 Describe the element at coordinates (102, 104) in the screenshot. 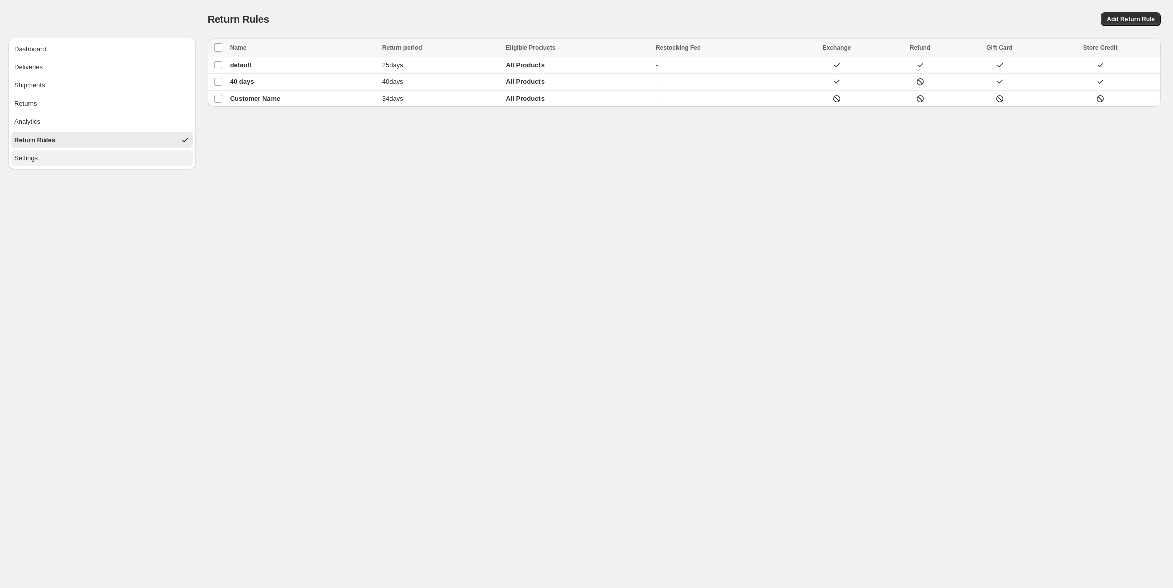

I see `button: Returns` at that location.